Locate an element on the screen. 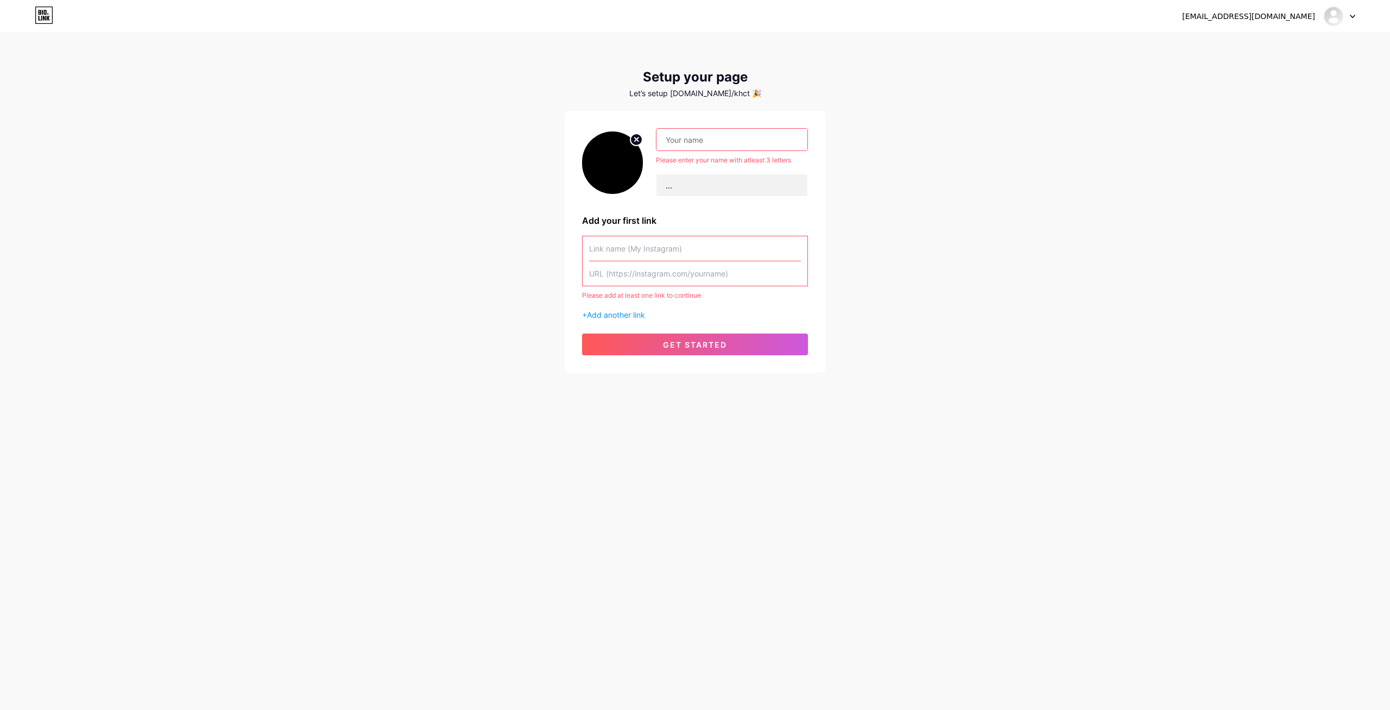 The width and height of the screenshot is (1390, 710). img: profile pic is located at coordinates (613, 162).